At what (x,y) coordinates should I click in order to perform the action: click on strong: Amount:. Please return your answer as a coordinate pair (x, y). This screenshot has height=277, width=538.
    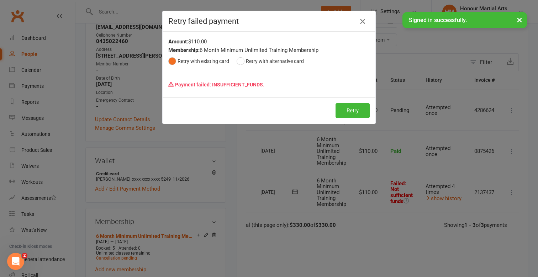
    Looking at the image, I should click on (178, 42).